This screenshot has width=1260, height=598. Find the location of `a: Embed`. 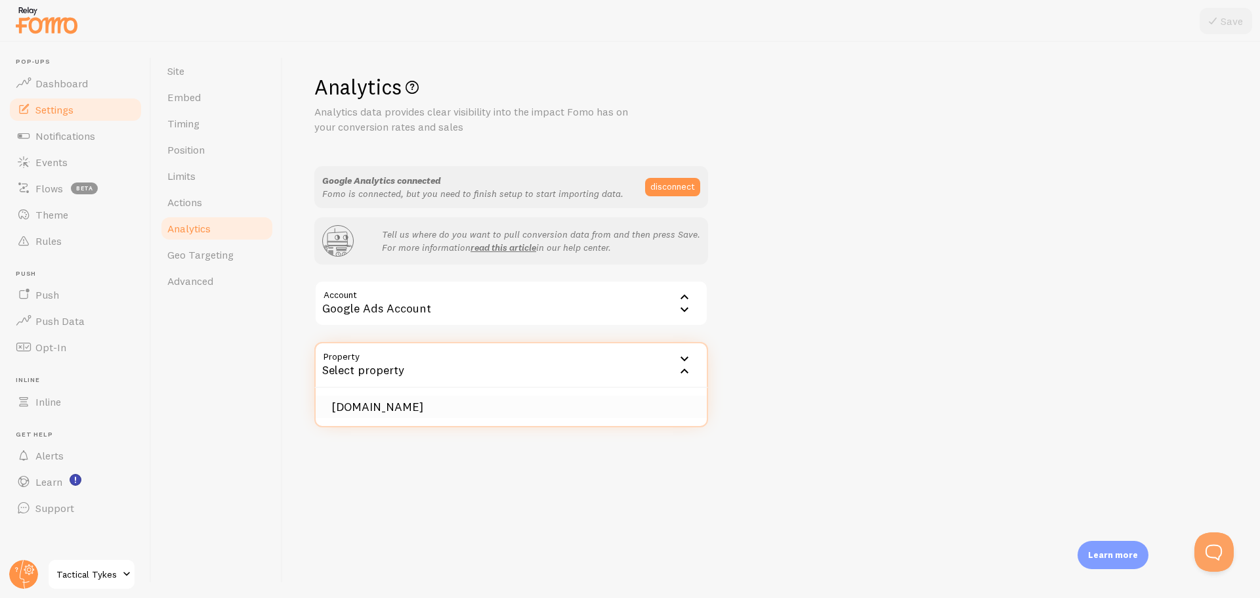

a: Embed is located at coordinates (216, 97).